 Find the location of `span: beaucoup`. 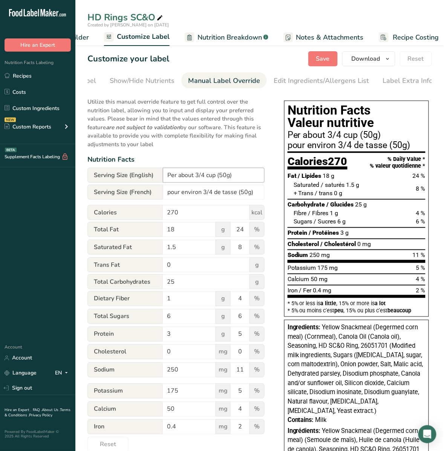

span: beaucoup is located at coordinates (399, 311).